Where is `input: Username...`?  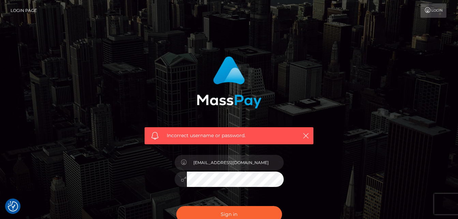
input: Username... is located at coordinates (236, 162).